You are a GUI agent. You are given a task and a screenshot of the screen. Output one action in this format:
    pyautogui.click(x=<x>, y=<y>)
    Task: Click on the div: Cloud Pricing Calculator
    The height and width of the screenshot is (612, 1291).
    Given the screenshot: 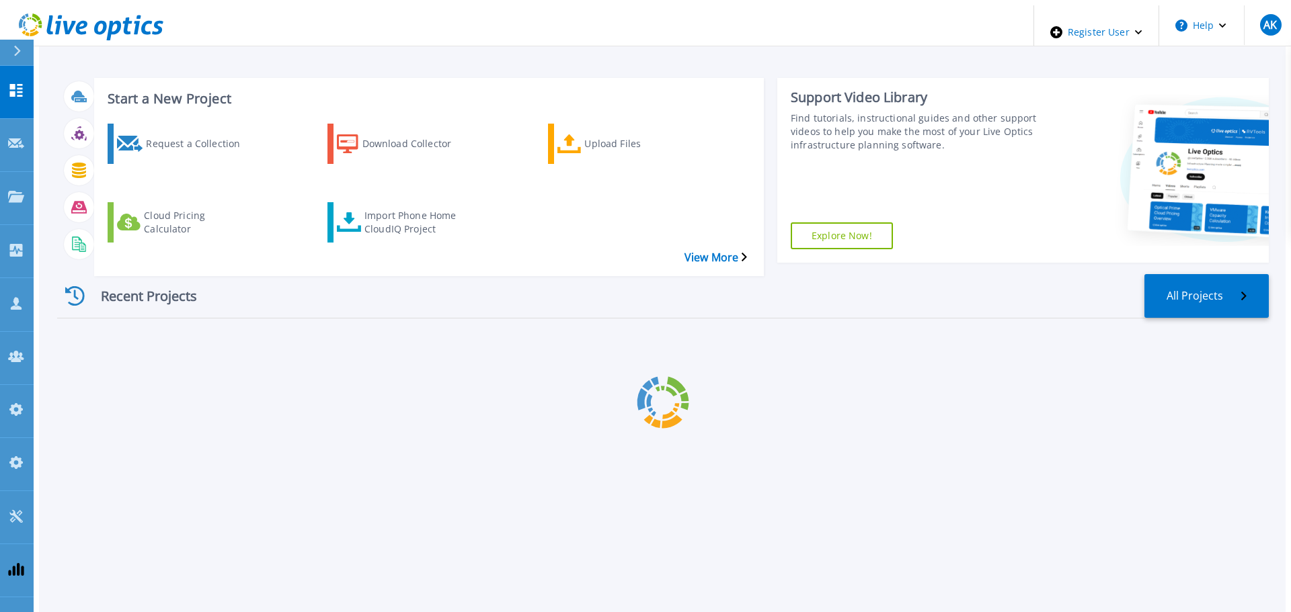 What is the action you would take?
    pyautogui.click(x=198, y=223)
    